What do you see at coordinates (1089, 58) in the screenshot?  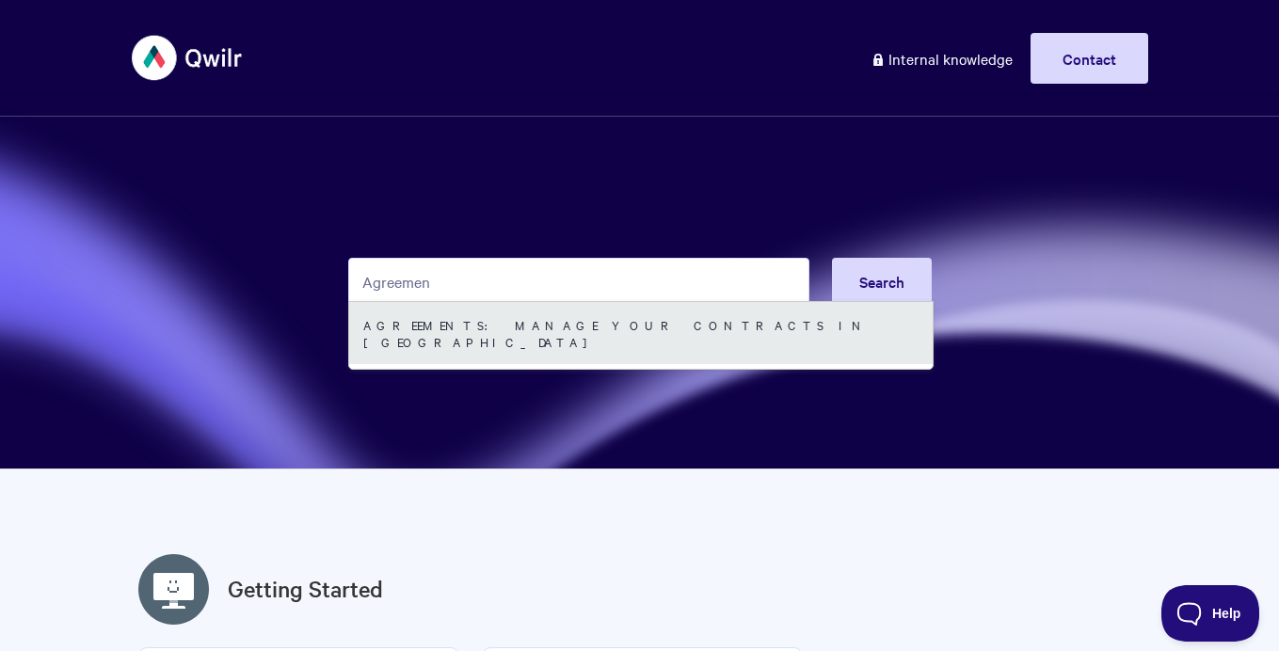 I see `a: Contact` at bounding box center [1089, 58].